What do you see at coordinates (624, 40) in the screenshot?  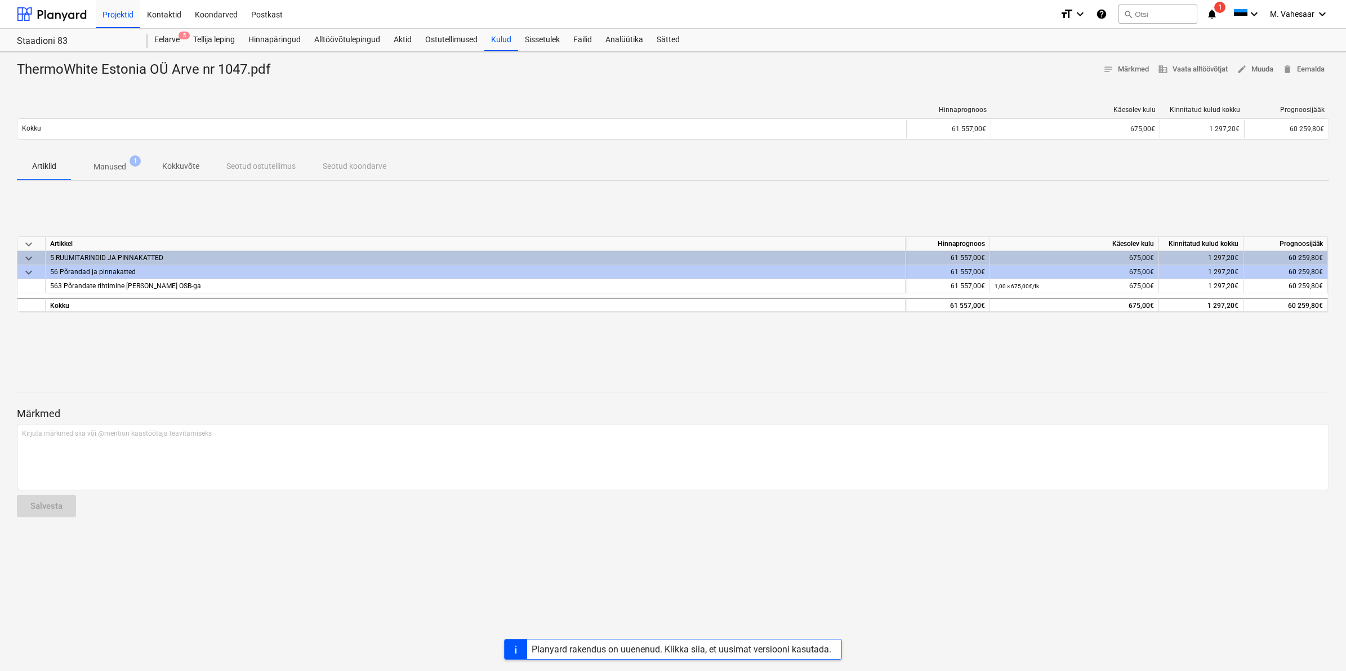 I see `a: Analüütika` at bounding box center [624, 40].